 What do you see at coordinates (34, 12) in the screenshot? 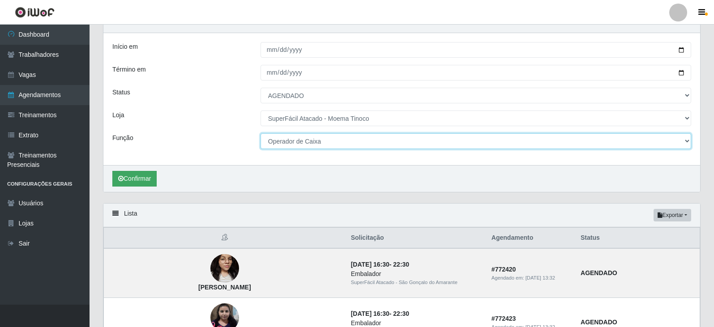
I see `img: CoreUI Logo` at bounding box center [34, 12].